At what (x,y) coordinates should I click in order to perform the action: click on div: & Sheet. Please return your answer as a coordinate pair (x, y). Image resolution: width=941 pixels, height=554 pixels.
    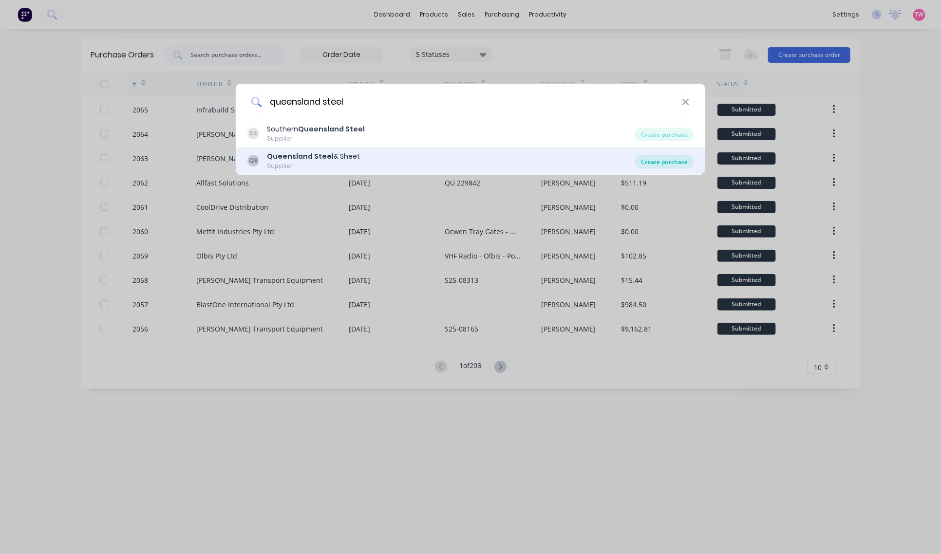
    Looking at the image, I should click on (313, 156).